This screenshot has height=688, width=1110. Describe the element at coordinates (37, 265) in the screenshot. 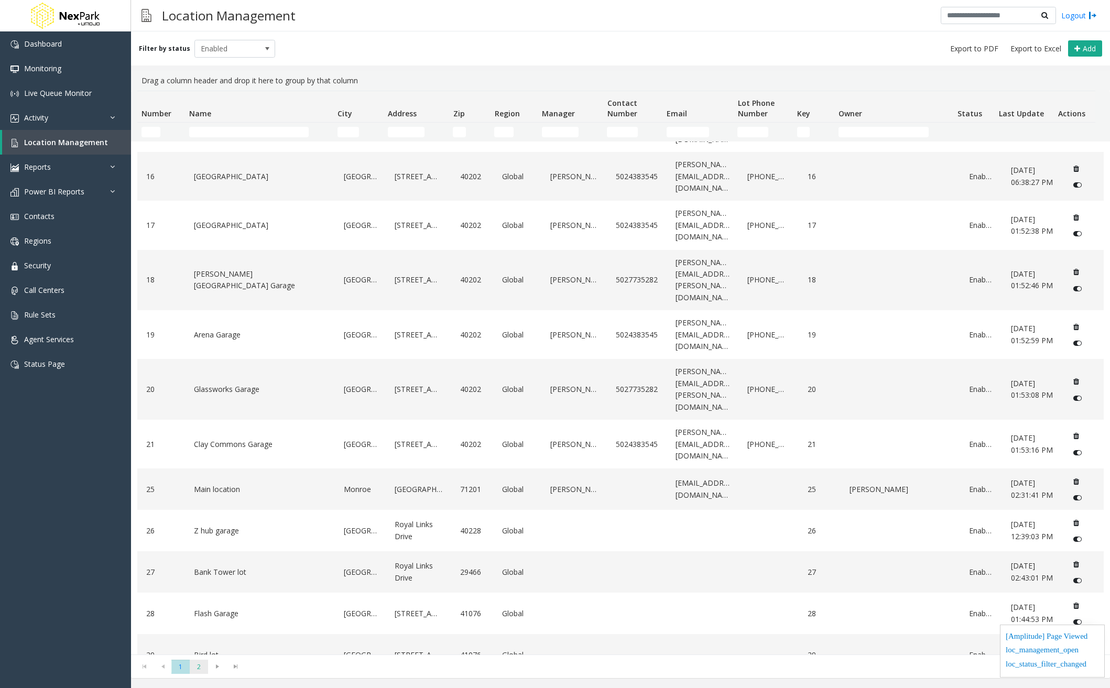

I see `span: Security` at that location.